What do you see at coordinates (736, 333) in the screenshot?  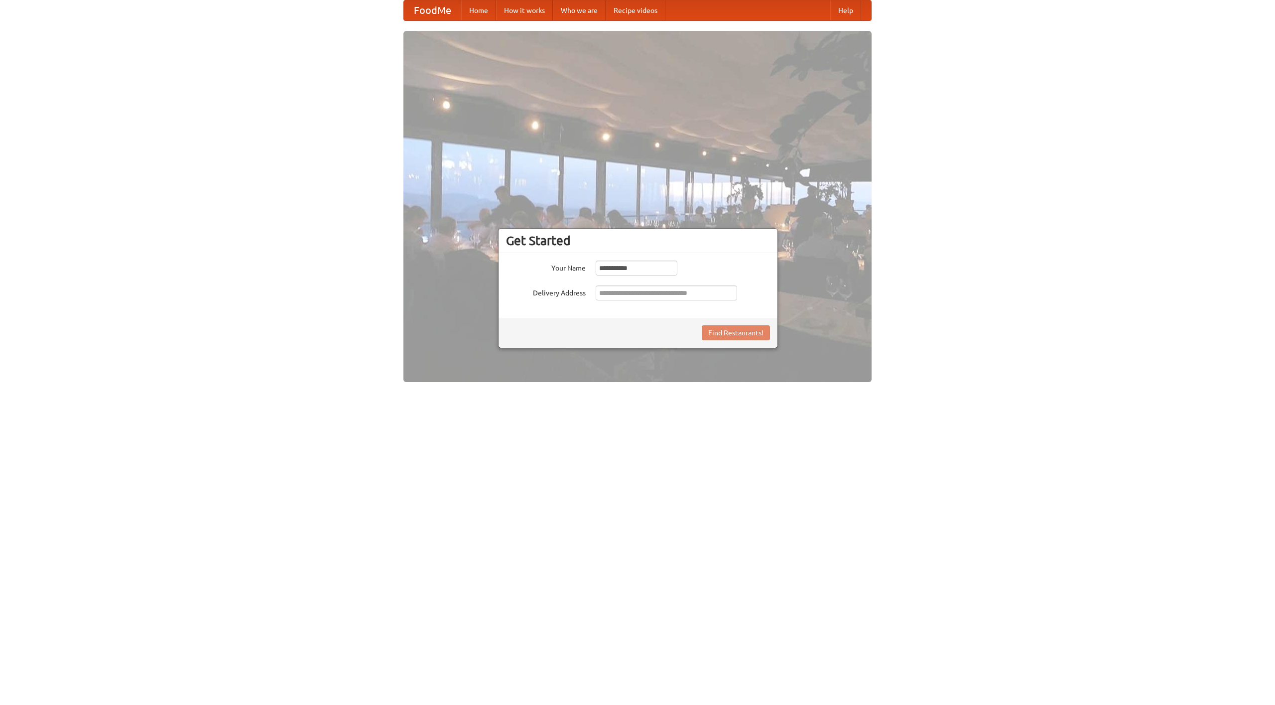 I see `button: Find Restaurants!` at bounding box center [736, 333].